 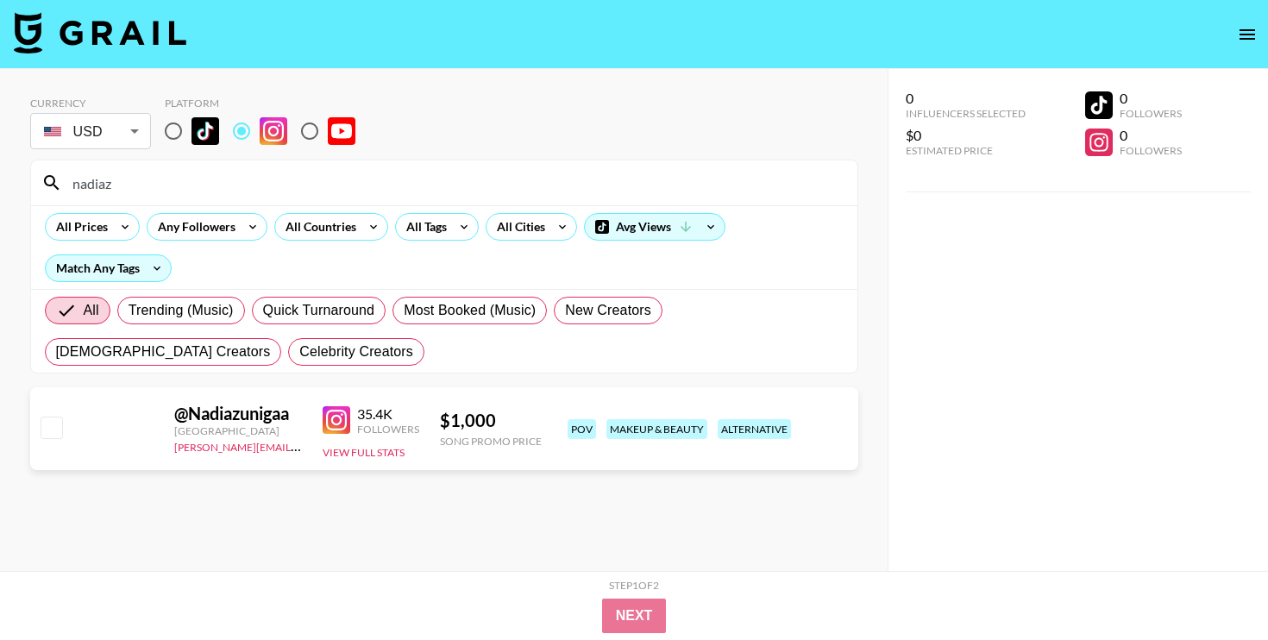 I want to click on div: Match Any Tags, so click(x=108, y=268).